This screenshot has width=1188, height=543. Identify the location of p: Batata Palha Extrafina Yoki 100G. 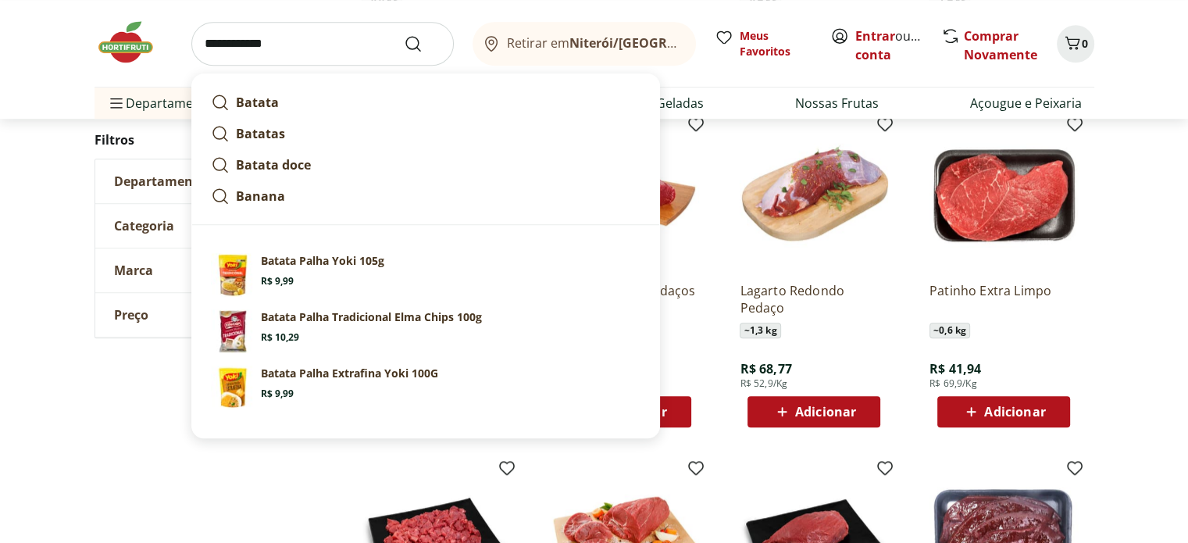
(349, 373).